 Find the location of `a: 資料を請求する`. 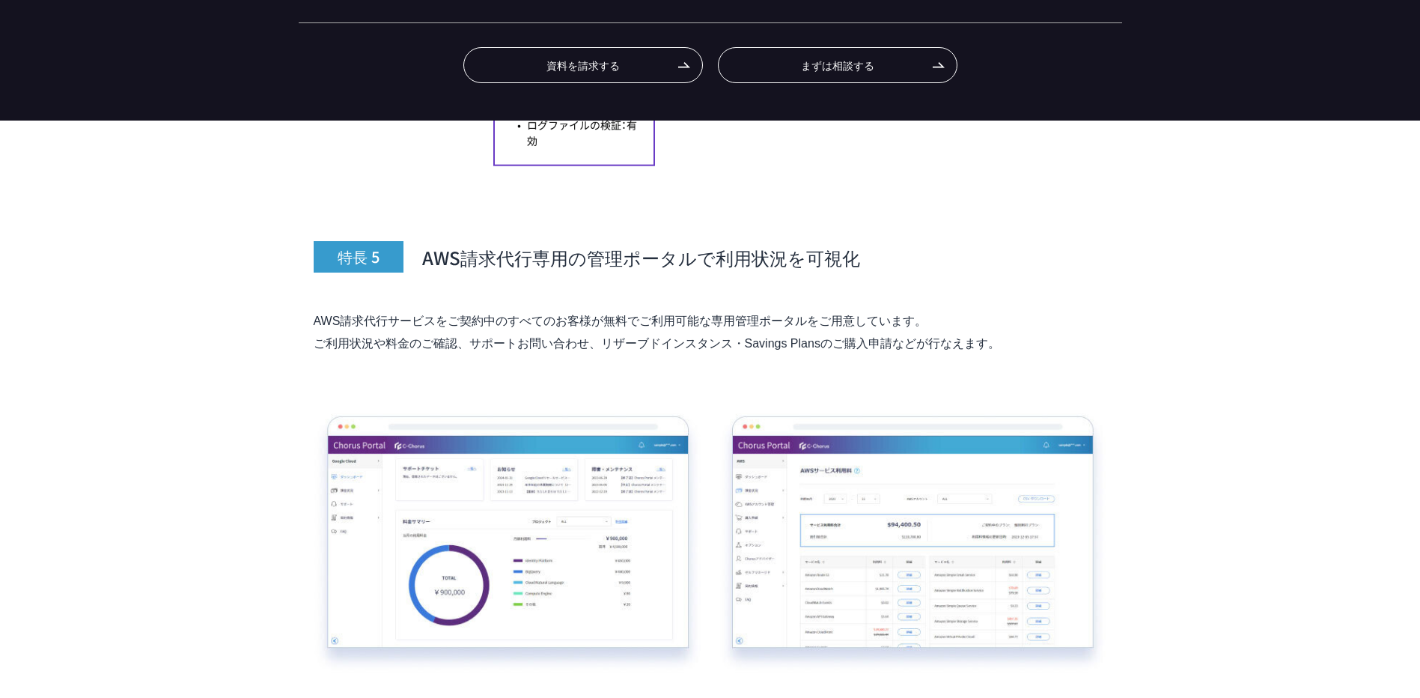

a: 資料を請求する is located at coordinates (583, 65).